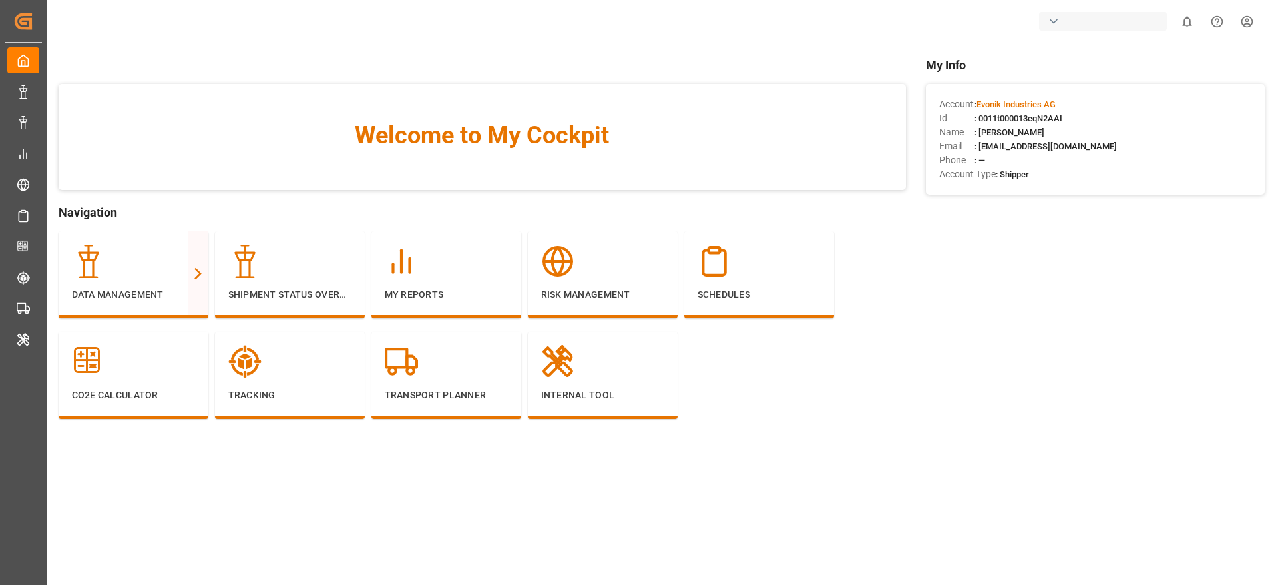 This screenshot has height=585, width=1278. I want to click on span: : 0011t000013eqN2AAI, so click(1019, 118).